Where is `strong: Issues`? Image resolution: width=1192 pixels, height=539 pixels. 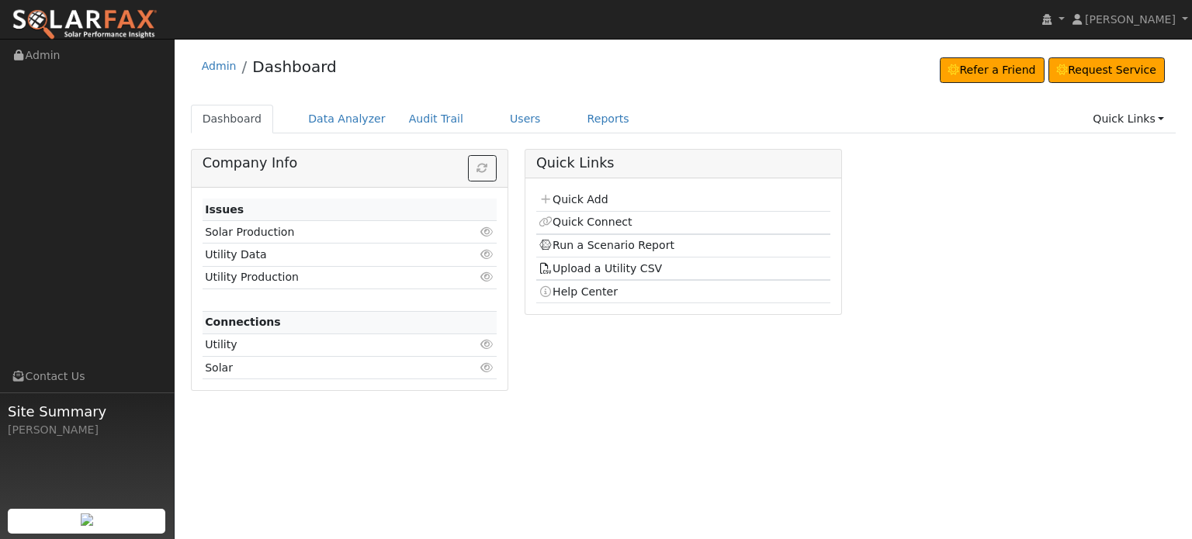 strong: Issues is located at coordinates (224, 210).